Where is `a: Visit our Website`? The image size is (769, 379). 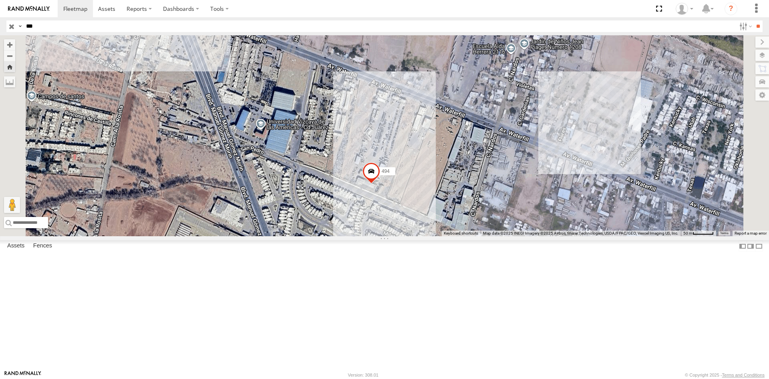
a: Visit our Website is located at coordinates (23, 375).